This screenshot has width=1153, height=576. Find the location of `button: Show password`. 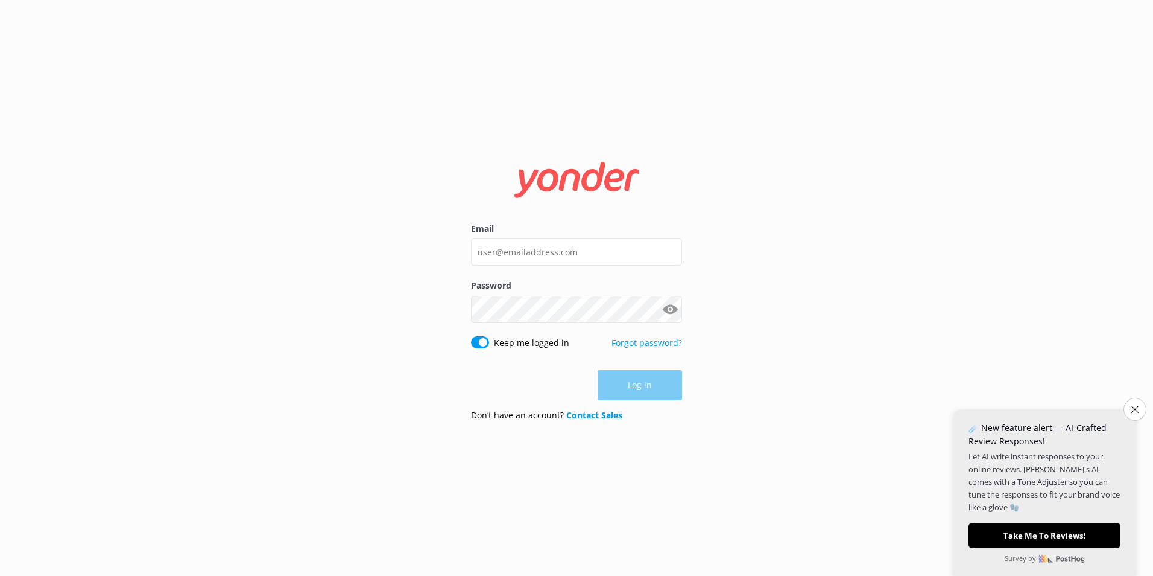

button: Show password is located at coordinates (670, 309).